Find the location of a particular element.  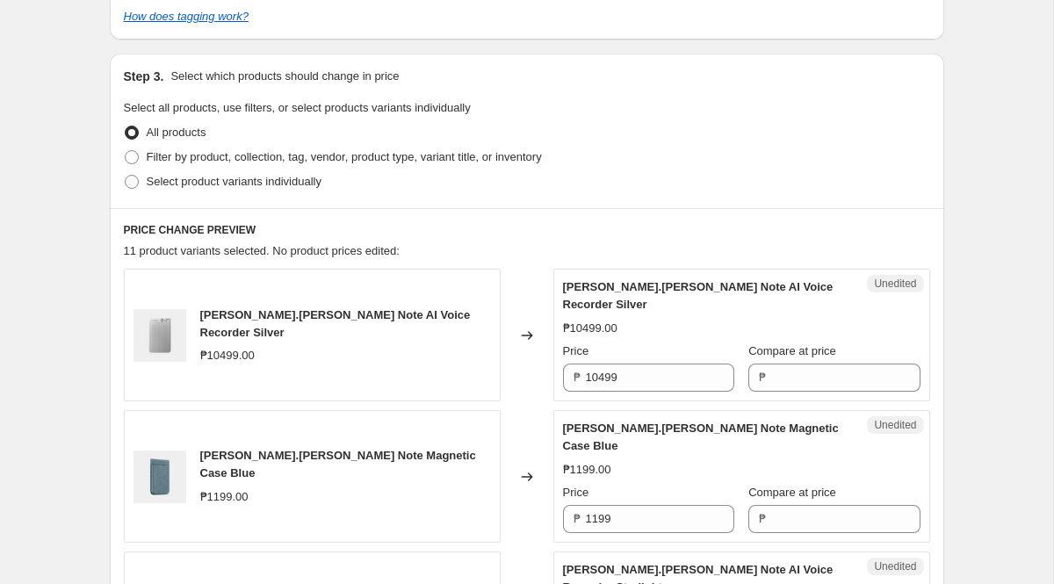

span: Filter by product, collection, tag, vendor, product type, variant title, or inventory is located at coordinates (344, 156).